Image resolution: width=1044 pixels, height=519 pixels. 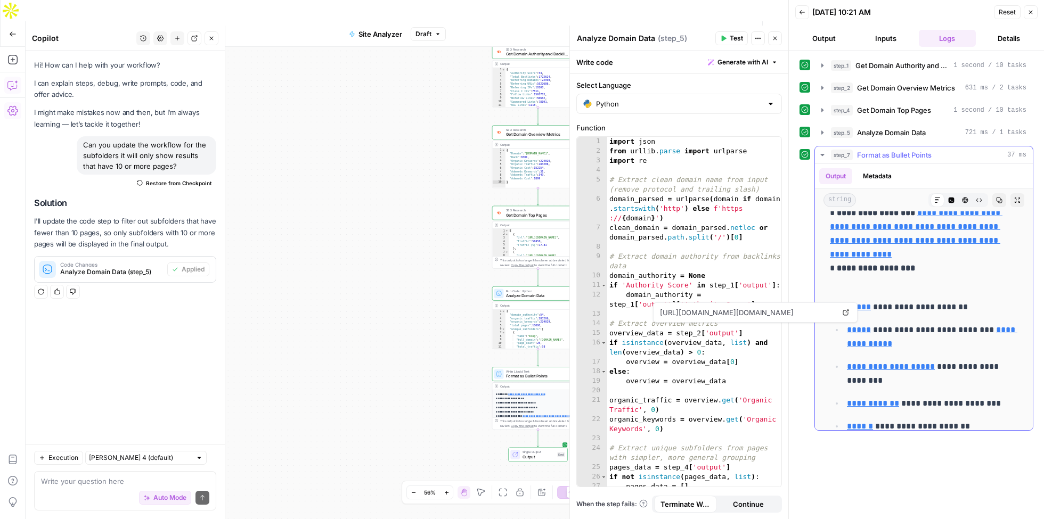 What do you see at coordinates (498, 52) in the screenshot?
I see `img: 3lyvnidk9veb5oecvmize2kaffdg` at bounding box center [498, 52].